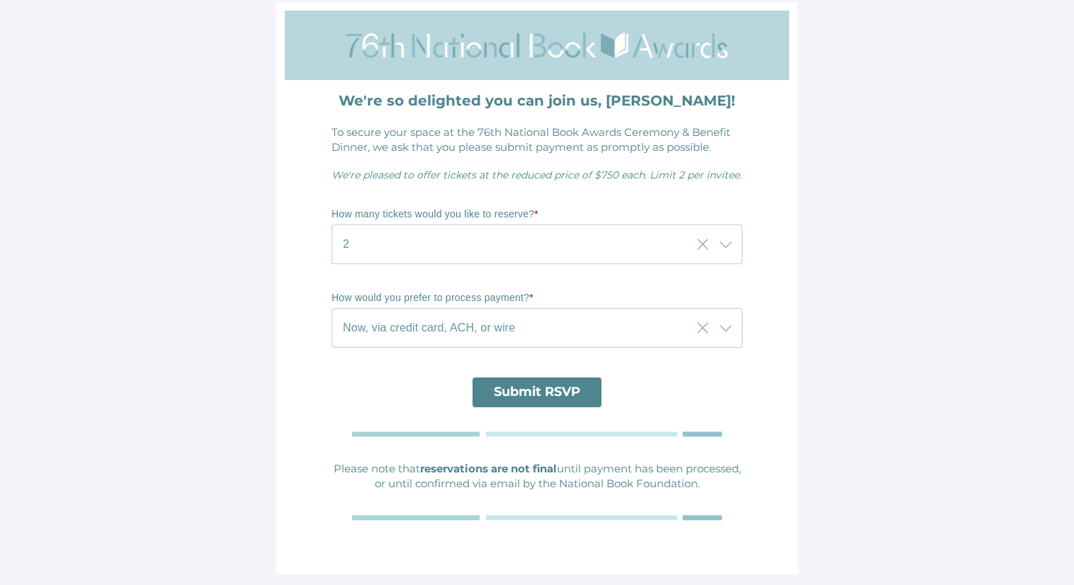  I want to click on span: We're pleased to offer tickets at the reduced price of $750 each. Limit 2 per invitee., so click(536, 175).